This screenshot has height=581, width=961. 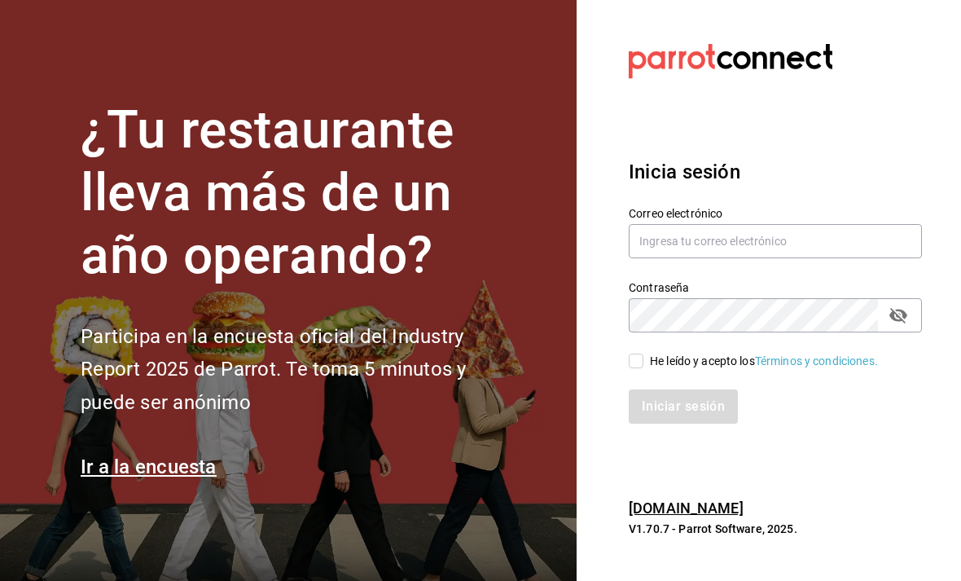 What do you see at coordinates (775, 213) in the screenshot?
I see `label: Correo electrónico` at bounding box center [775, 213].